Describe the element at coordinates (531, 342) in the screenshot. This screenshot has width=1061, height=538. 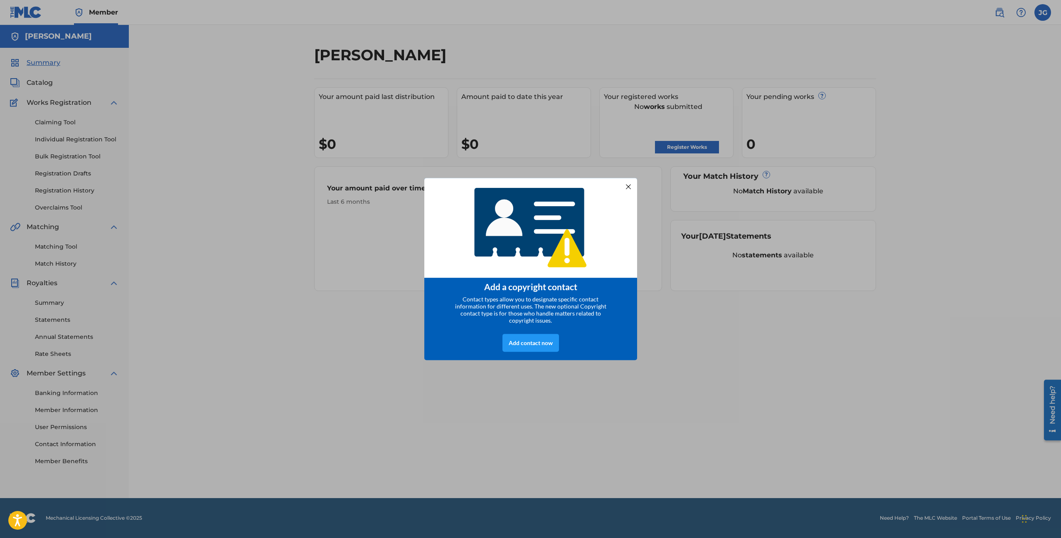
I see `div: Add contact now` at that location.